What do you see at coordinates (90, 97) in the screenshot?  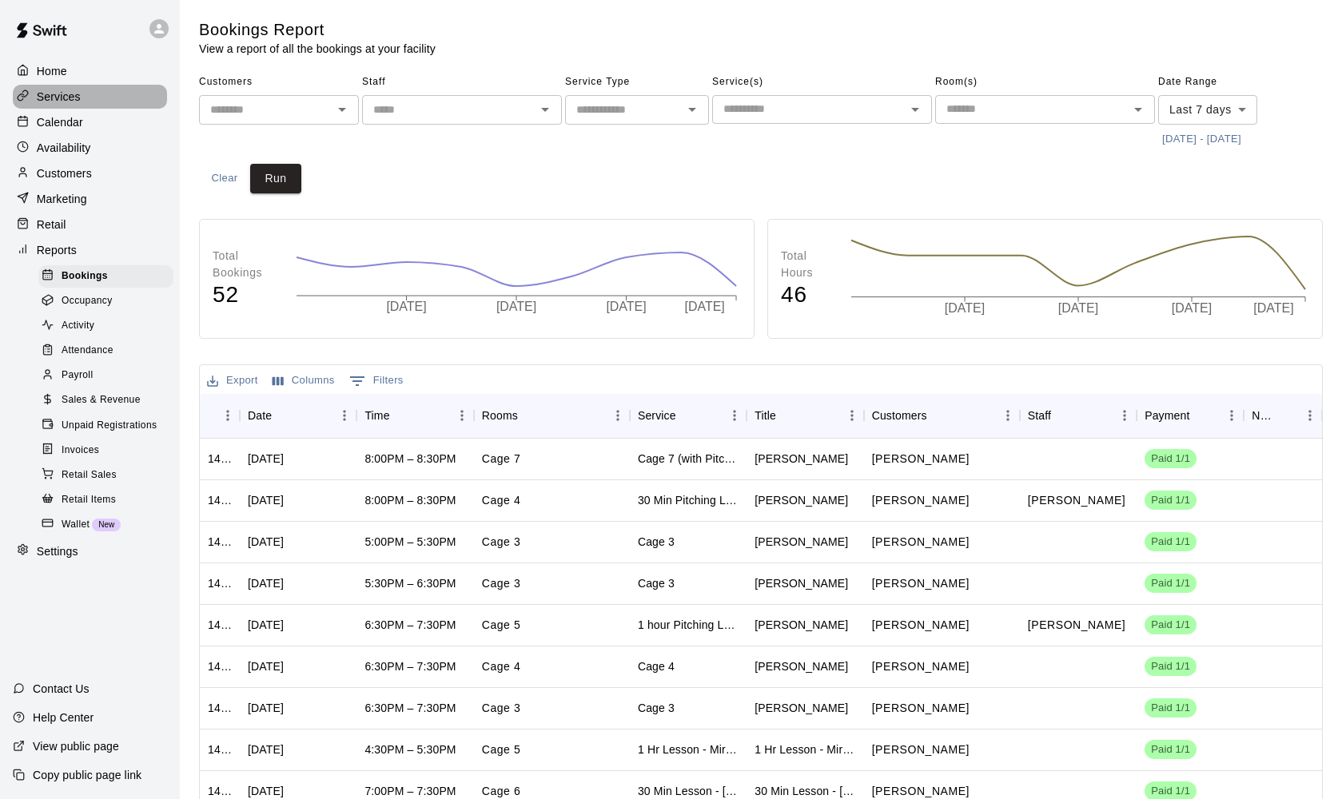 I see `a: Services` at bounding box center [90, 97].